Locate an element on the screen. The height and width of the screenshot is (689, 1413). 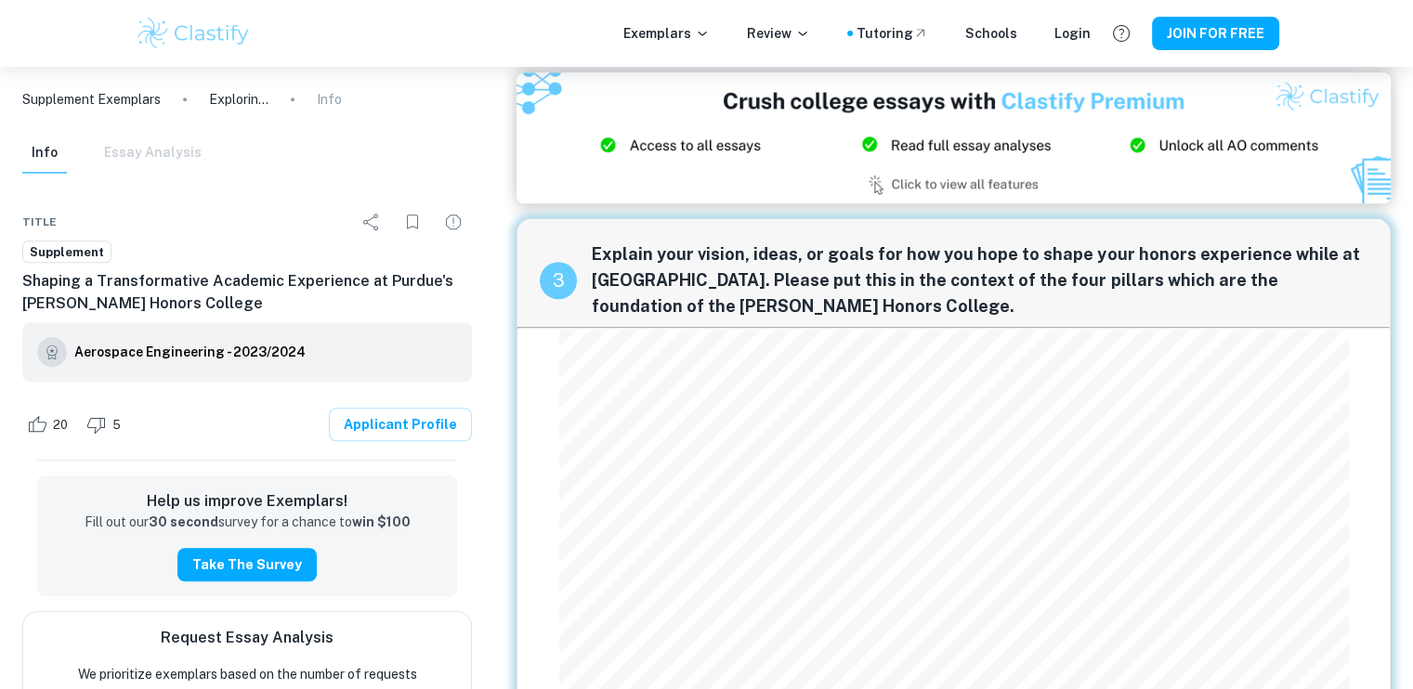
strong: win $100 is located at coordinates (381, 522).